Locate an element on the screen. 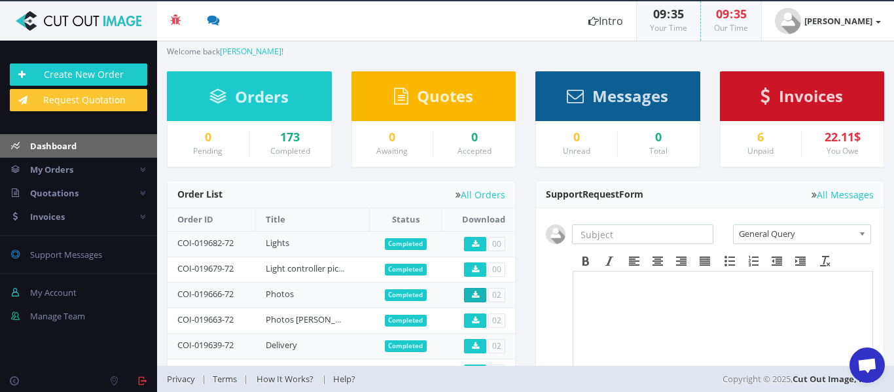 The image size is (894, 392). a: Light controller picture is located at coordinates (310, 268).